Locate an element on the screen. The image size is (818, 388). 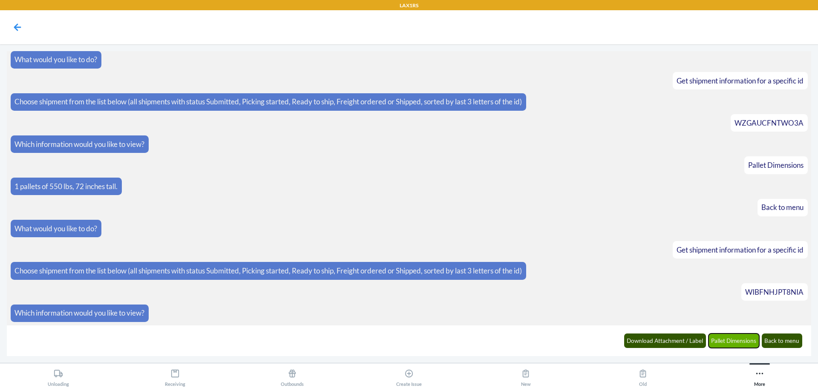
span: WZGAUCFNTWO3A is located at coordinates (769, 123).